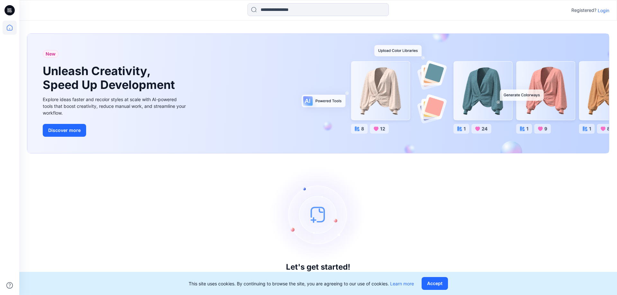 This screenshot has height=295, width=617. Describe the element at coordinates (115, 106) in the screenshot. I see `div: Explore ideas faster and recolor styles at scale with AI-powered tools that boost creativity, red...` at that location.